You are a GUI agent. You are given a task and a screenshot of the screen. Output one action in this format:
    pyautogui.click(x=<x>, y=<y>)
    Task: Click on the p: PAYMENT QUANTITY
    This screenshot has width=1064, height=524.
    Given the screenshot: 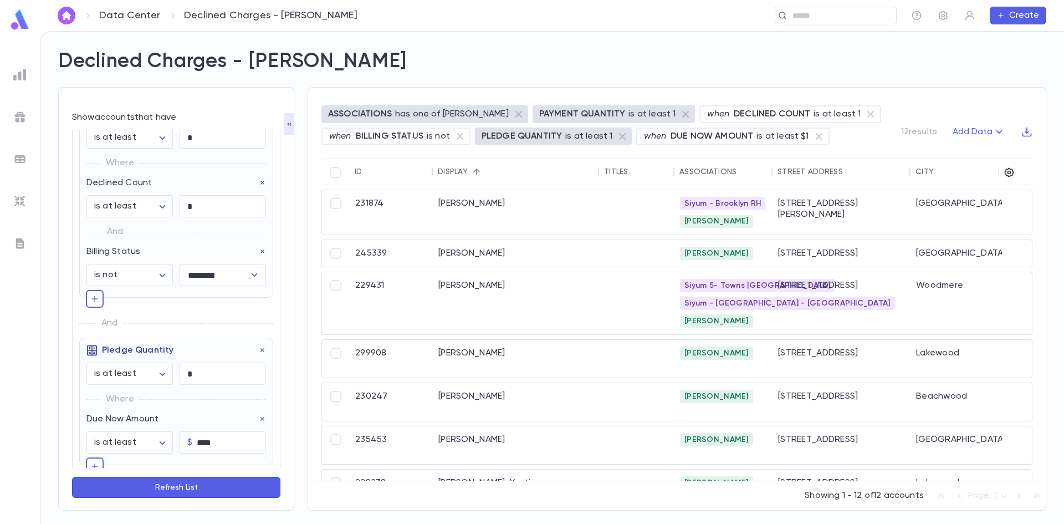 What is the action you would take?
    pyautogui.click(x=583, y=114)
    